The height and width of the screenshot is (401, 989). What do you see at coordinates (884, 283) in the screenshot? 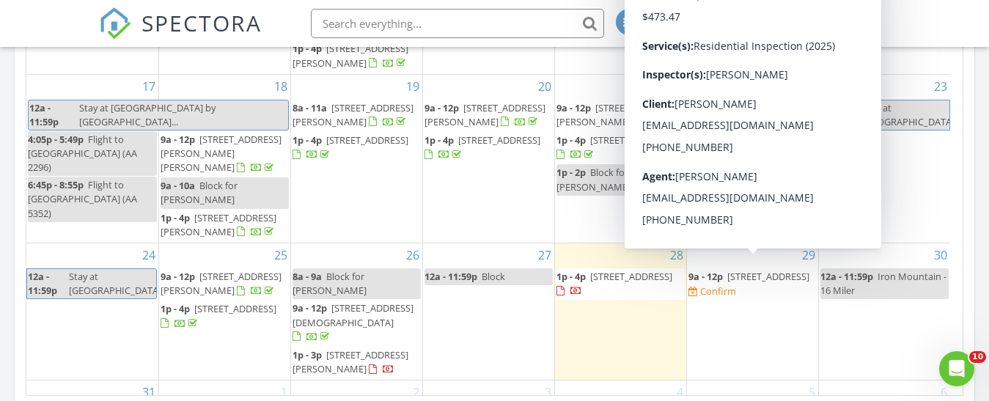
I see `span: Iron Mountain - 16 Miler` at bounding box center [884, 283].